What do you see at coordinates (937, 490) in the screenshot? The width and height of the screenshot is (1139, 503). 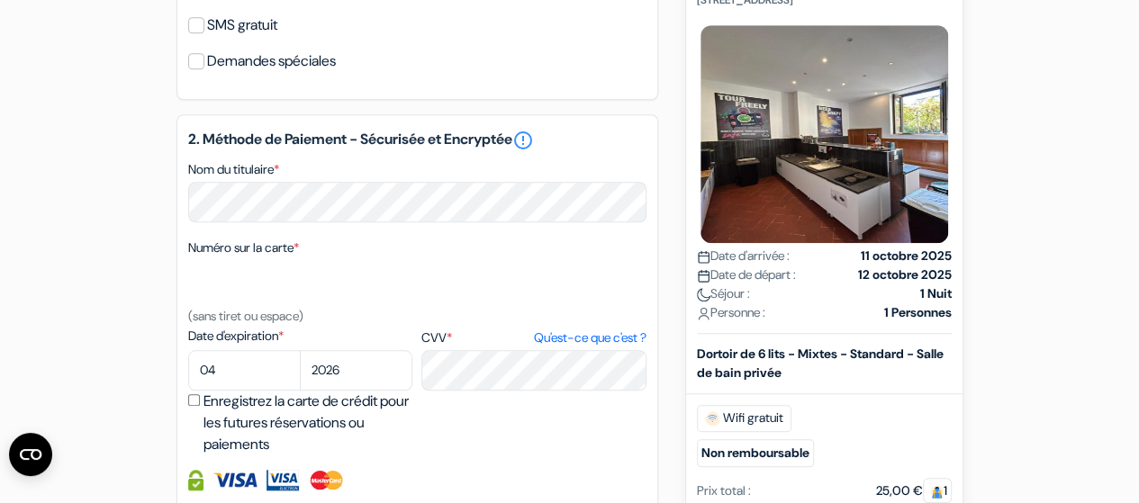 I see `span: 1` at bounding box center [937, 490].